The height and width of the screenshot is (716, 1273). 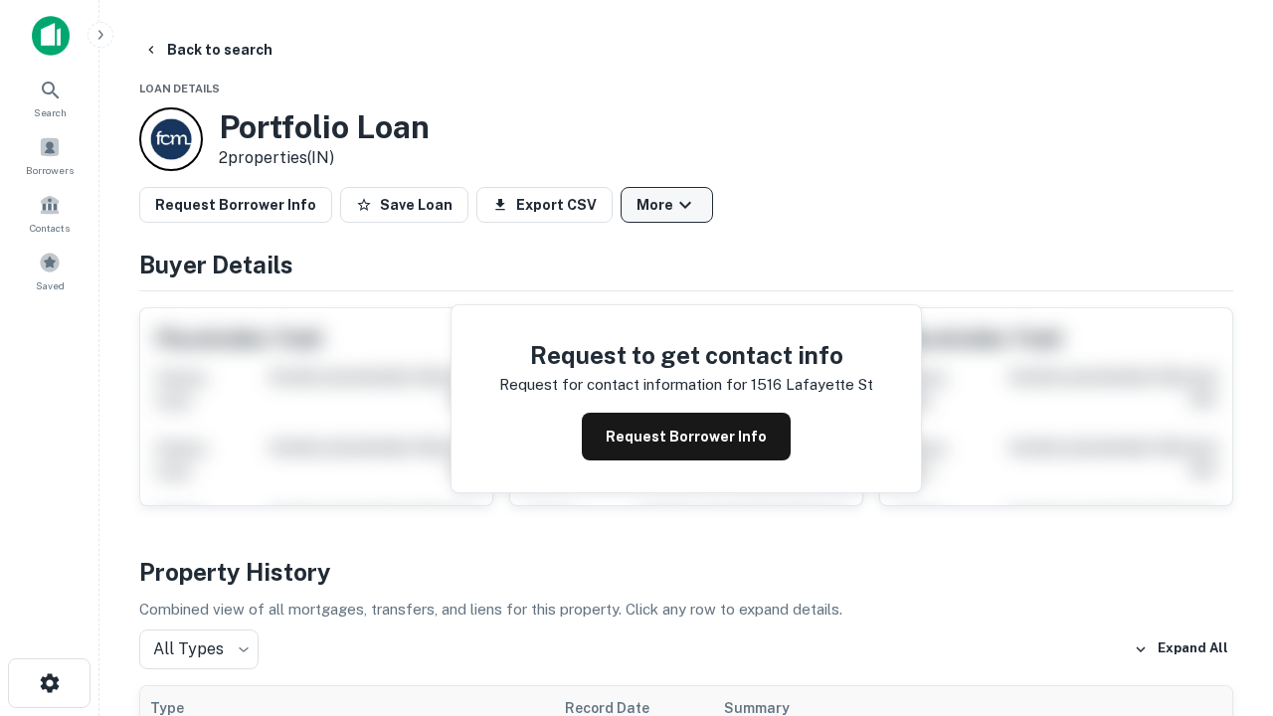 What do you see at coordinates (50, 97) in the screenshot?
I see `a: Search` at bounding box center [50, 97].